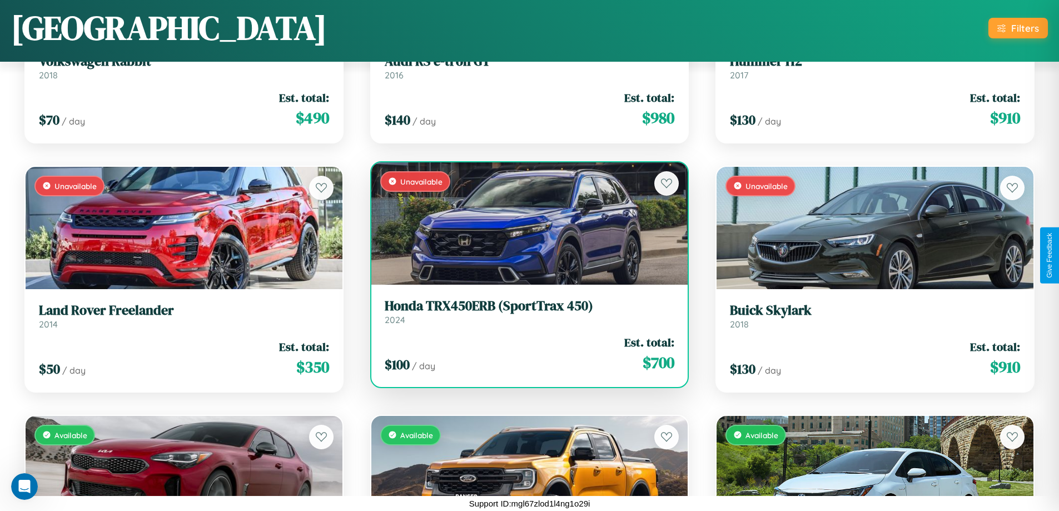 The height and width of the screenshot is (511, 1059). I want to click on a: Hummer H22017, so click(875, 67).